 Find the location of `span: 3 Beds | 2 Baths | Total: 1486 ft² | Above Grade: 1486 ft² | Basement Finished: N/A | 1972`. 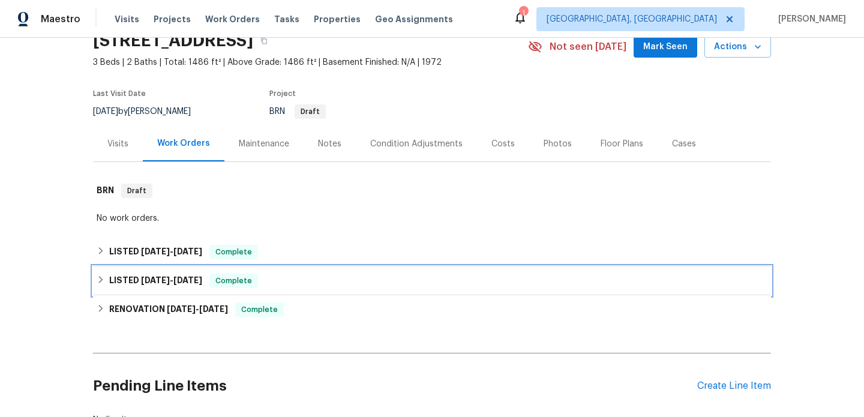

span: 3 Beds | 2 Baths | Total: 1486 ft² | Above Grade: 1486 ft² | Basement Finished: N/A | 1972 is located at coordinates (310, 62).